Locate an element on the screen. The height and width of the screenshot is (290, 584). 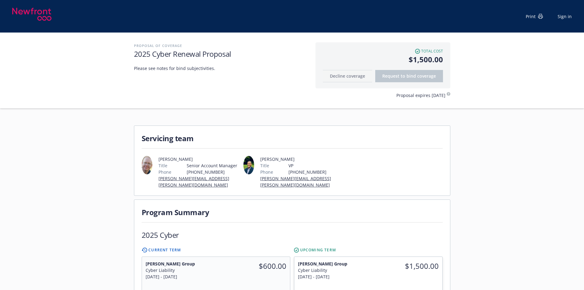
span: Senior Account Manager is located at coordinates (214, 165).